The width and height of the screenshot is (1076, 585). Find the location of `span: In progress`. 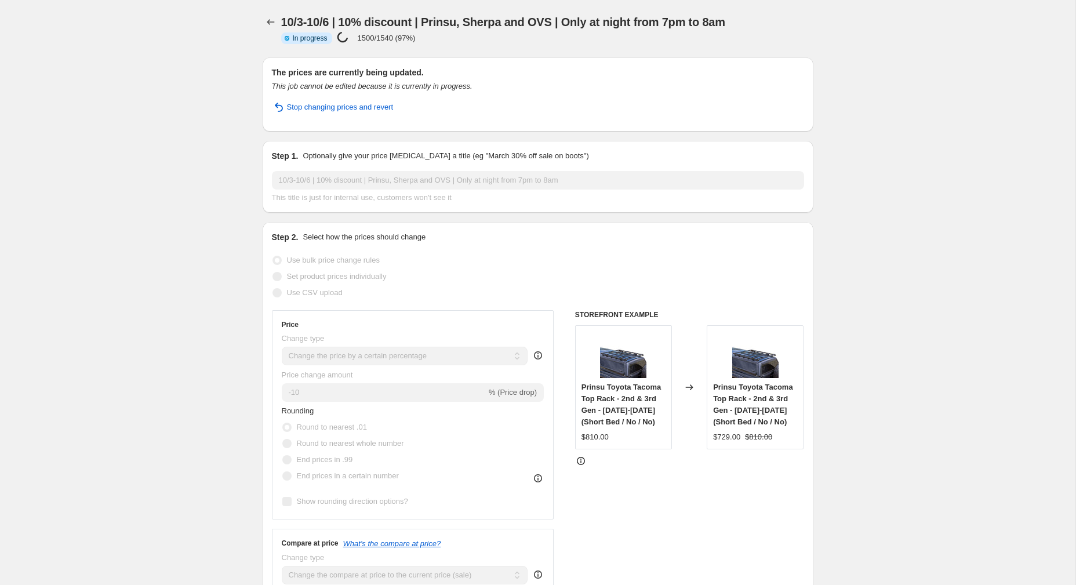

span: In progress is located at coordinates (310, 38).